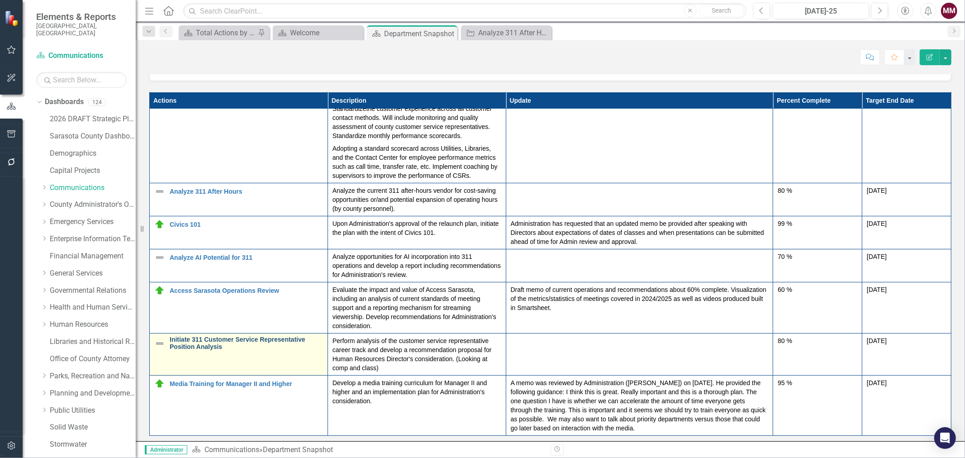 The height and width of the screenshot is (458, 965). Describe the element at coordinates (93, 307) in the screenshot. I see `a: Health and Human Services` at that location.